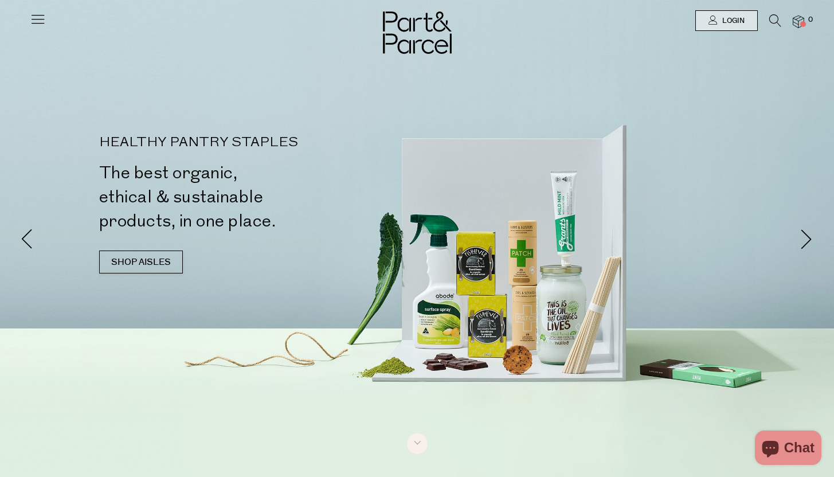 The height and width of the screenshot is (477, 834). I want to click on a: 0, so click(799, 21).